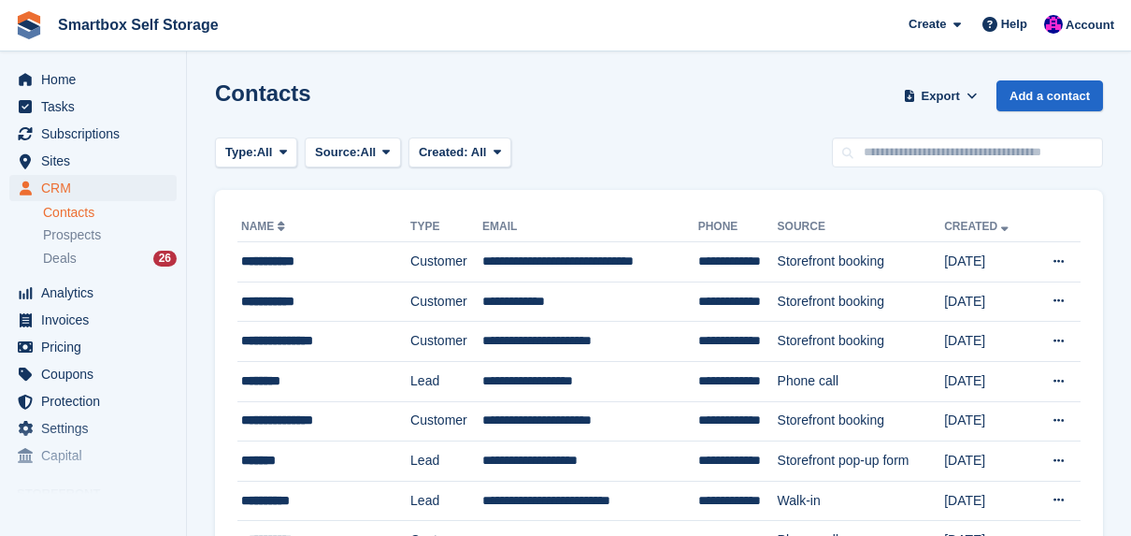 This screenshot has height=536, width=1131. What do you see at coordinates (97, 347) in the screenshot?
I see `span: Pricing` at bounding box center [97, 347].